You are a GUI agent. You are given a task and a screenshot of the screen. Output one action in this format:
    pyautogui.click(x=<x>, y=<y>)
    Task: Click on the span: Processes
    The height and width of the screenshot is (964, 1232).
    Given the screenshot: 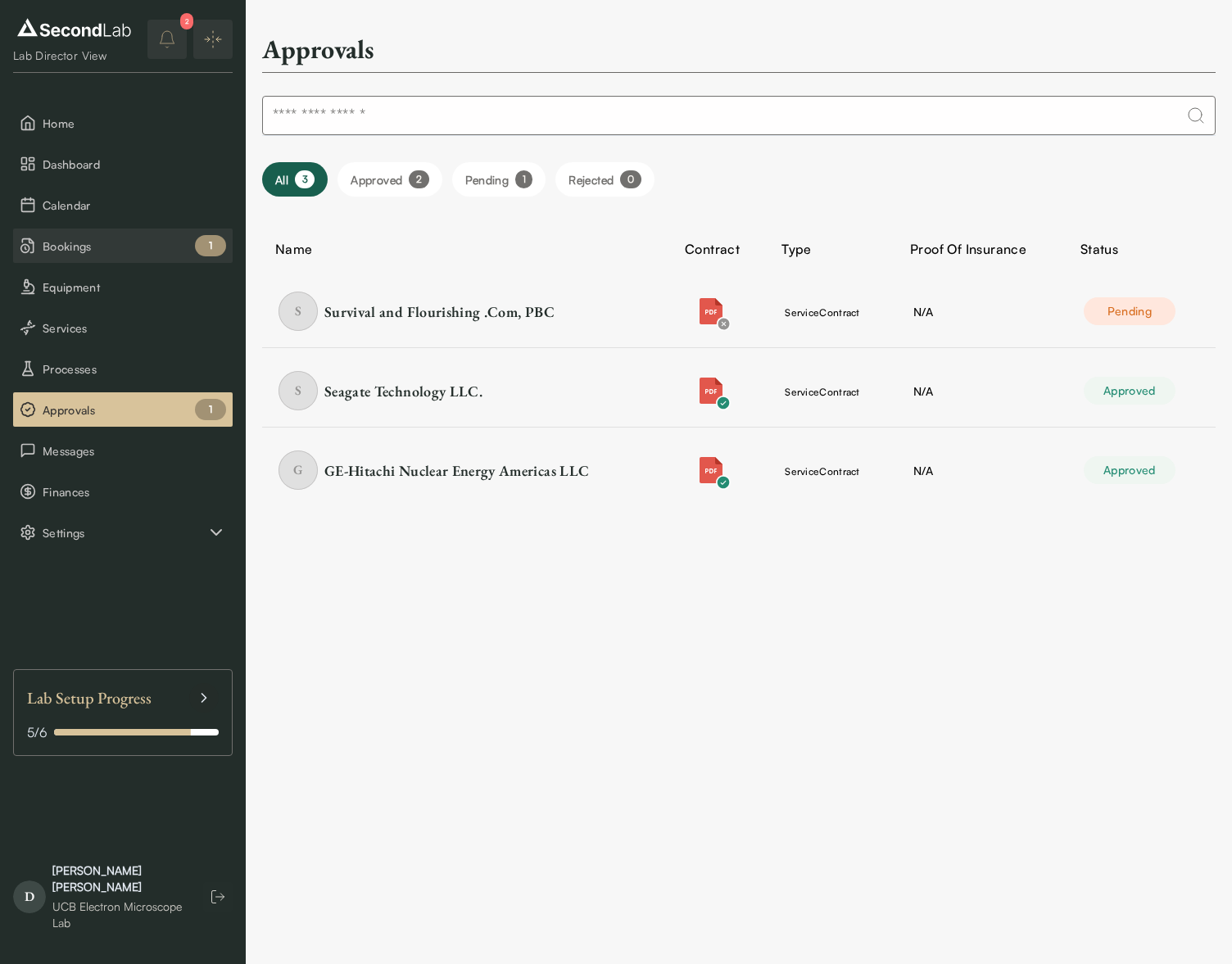 What is the action you would take?
    pyautogui.click(x=134, y=368)
    